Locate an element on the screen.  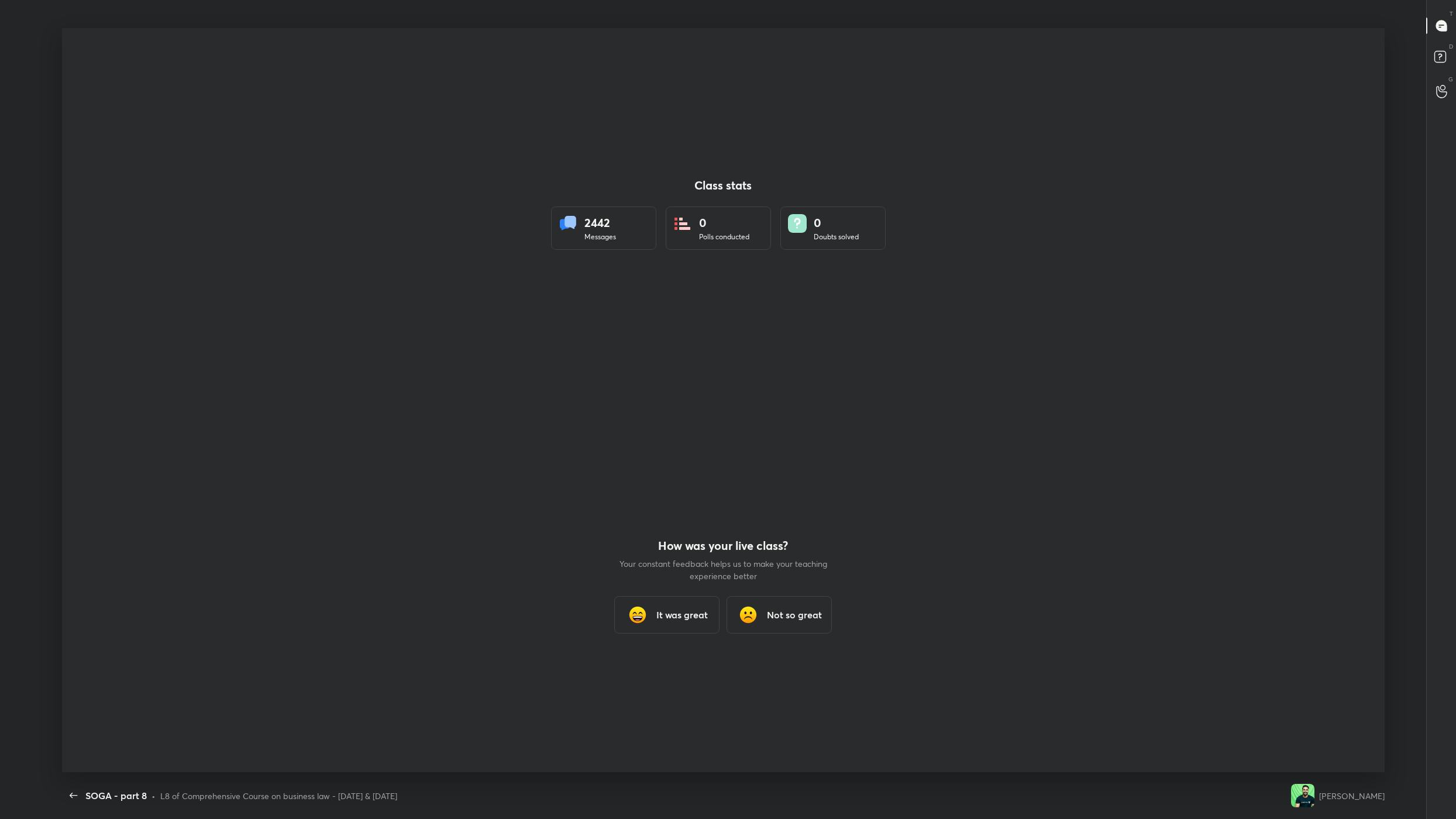
h4: How was your live class? is located at coordinates (723, 545).